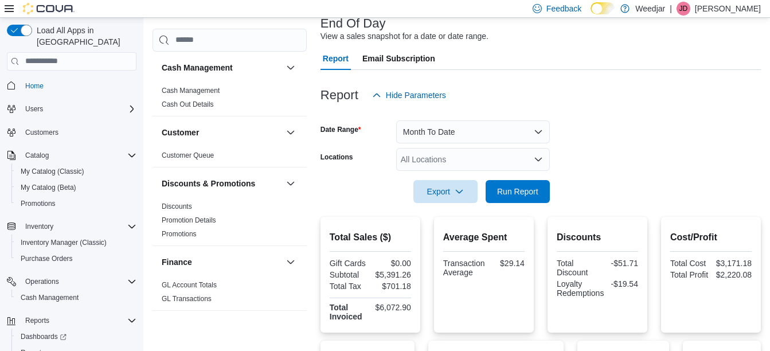  I want to click on button: Customers, so click(72, 132).